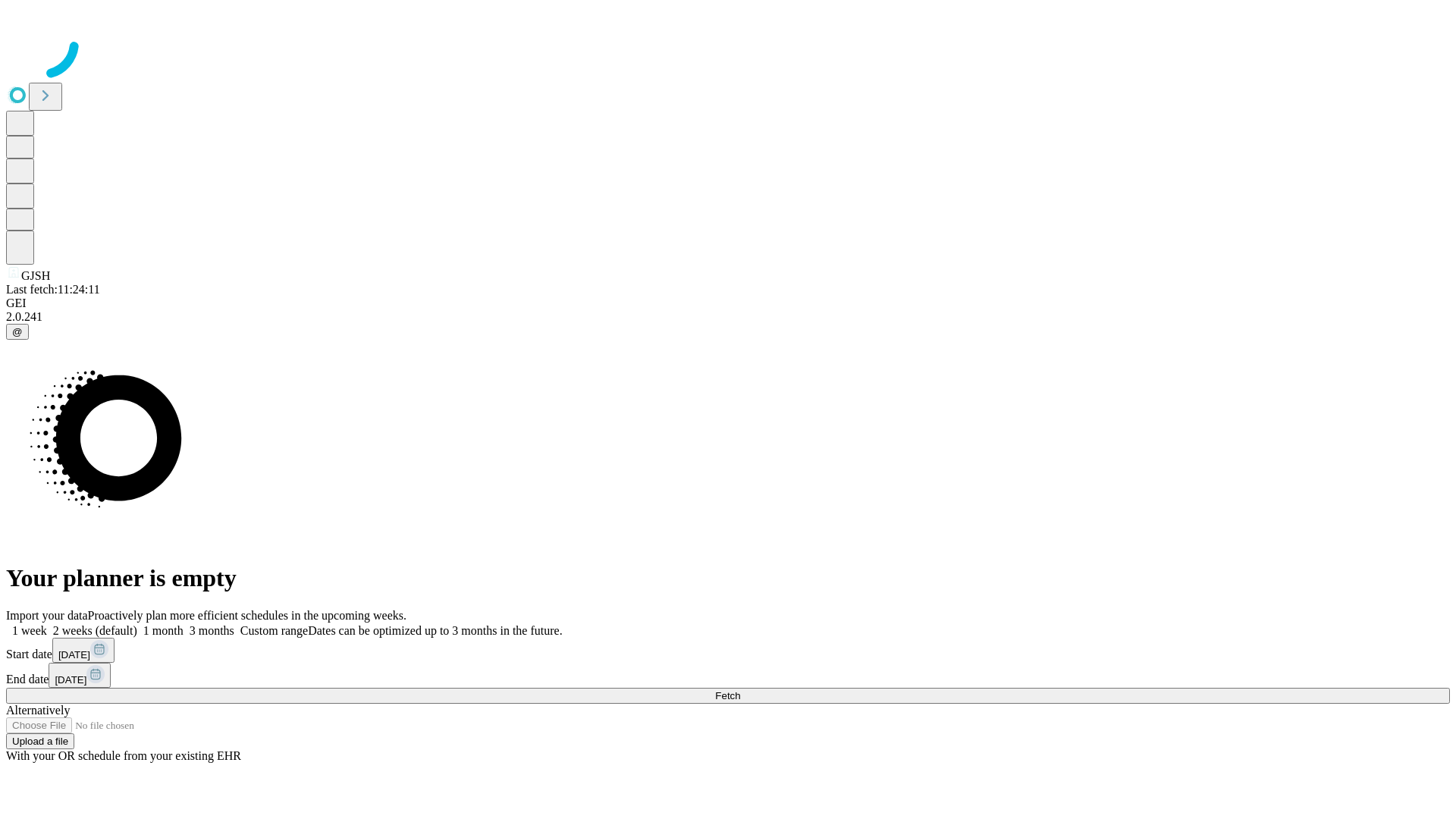 Image resolution: width=1456 pixels, height=819 pixels. Describe the element at coordinates (124, 755) in the screenshot. I see `span: With your OR schedule from your existing EHR` at that location.